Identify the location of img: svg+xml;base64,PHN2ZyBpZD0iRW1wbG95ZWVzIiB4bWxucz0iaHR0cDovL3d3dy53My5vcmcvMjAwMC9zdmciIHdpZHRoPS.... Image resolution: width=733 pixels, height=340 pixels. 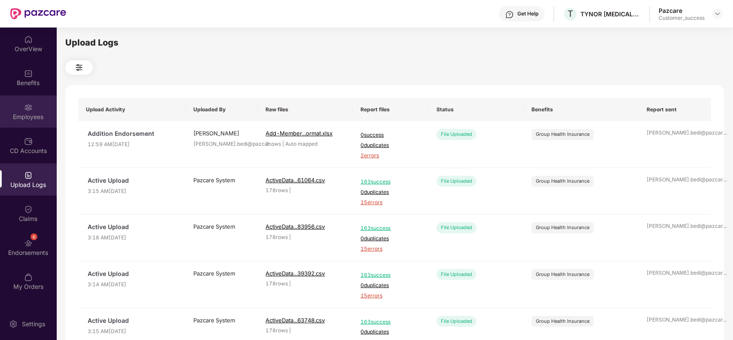
(28, 107).